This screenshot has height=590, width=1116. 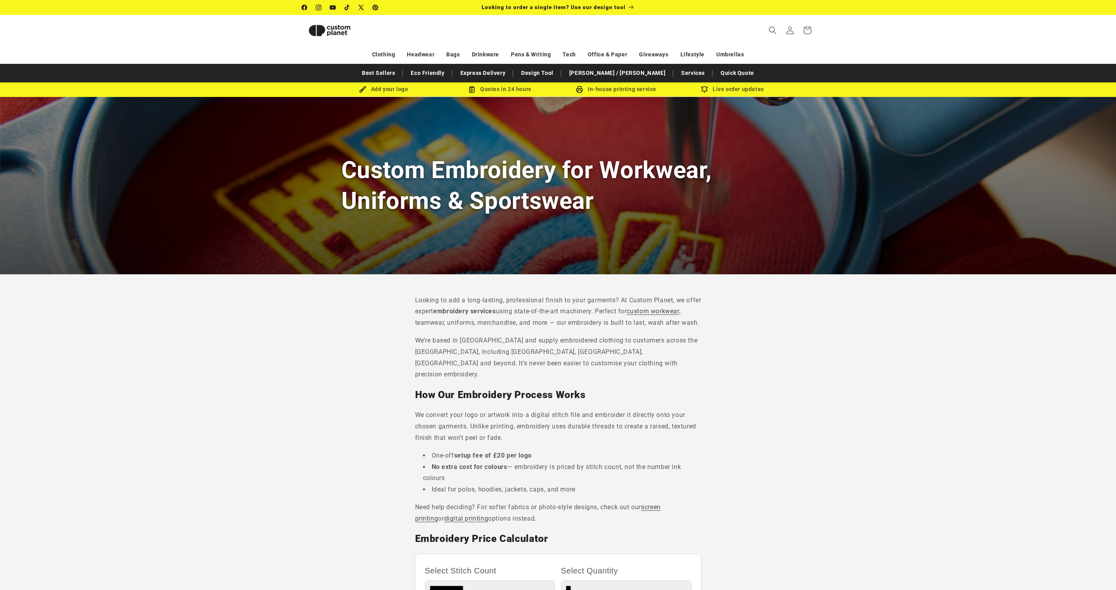 I want to click on p: Looking to add a long-lasting, professional finish to your garments? At Custom Planet, we offer e..., so click(x=558, y=312).